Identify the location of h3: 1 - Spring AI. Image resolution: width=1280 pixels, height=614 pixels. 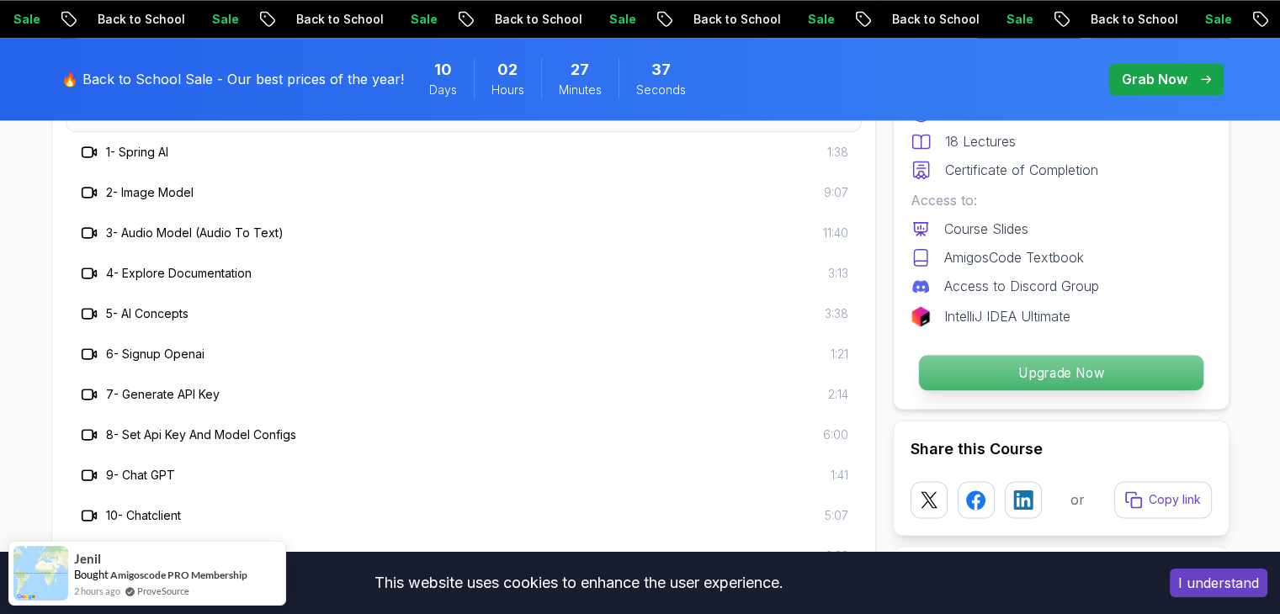
(137, 152).